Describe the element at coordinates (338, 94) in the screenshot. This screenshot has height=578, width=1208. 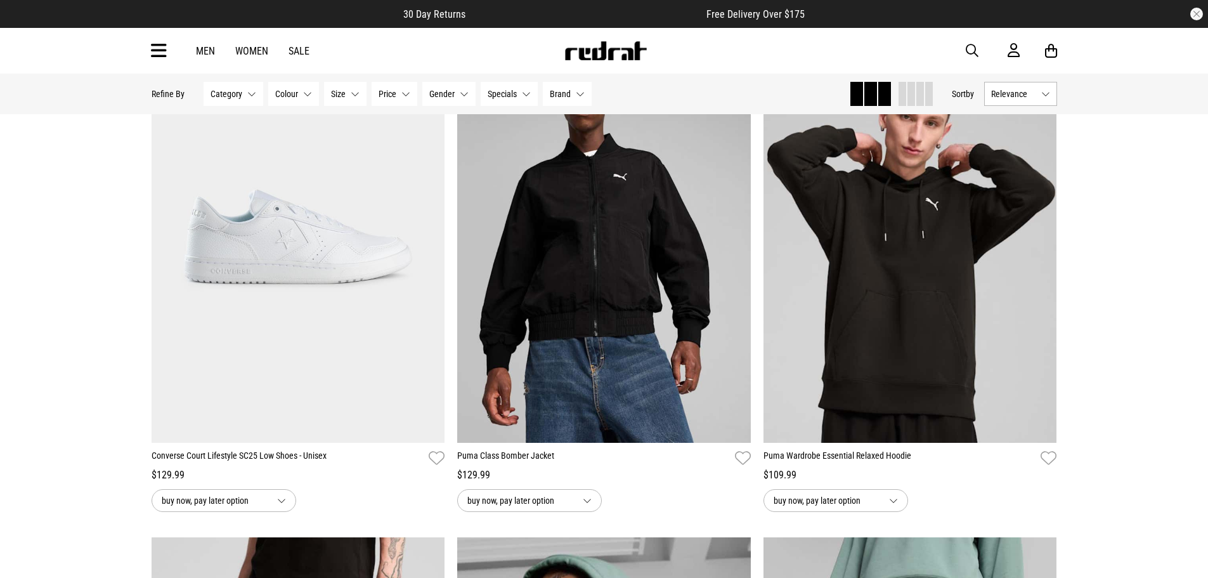
I see `span: Size` at that location.